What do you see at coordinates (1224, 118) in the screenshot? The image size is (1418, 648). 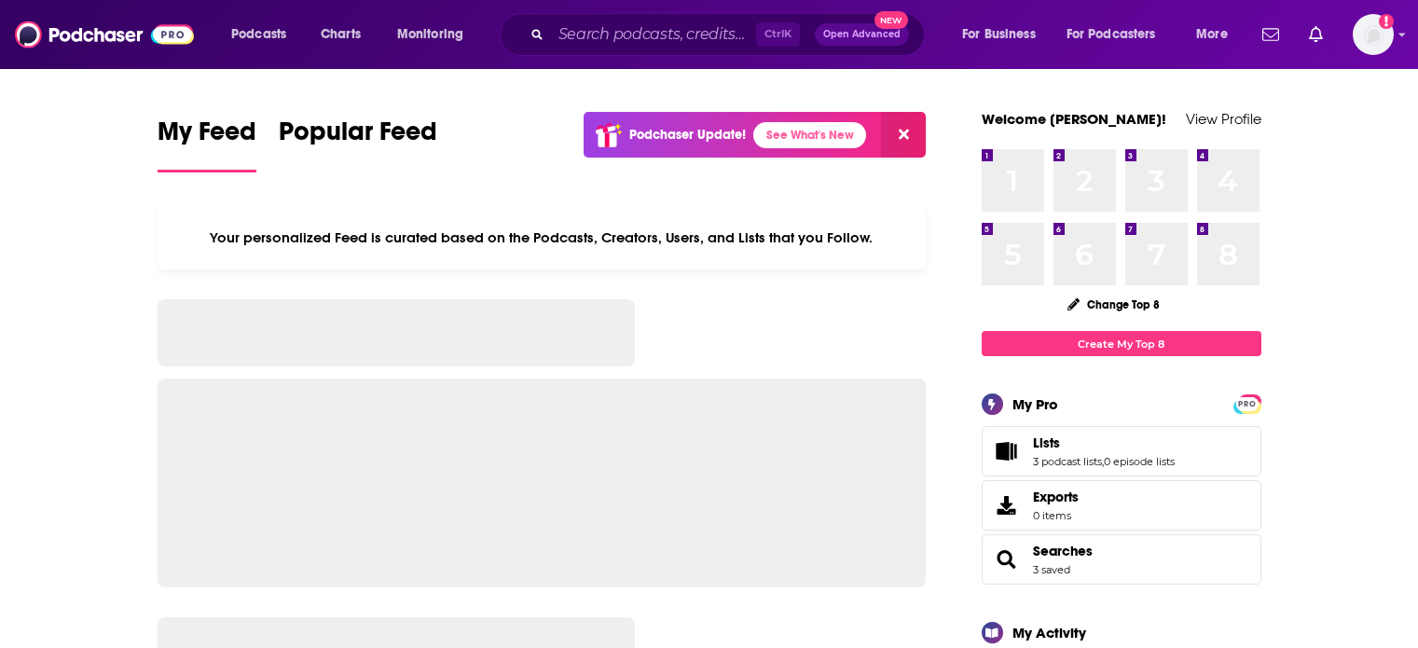 I see `a: View Profile` at bounding box center [1224, 118].